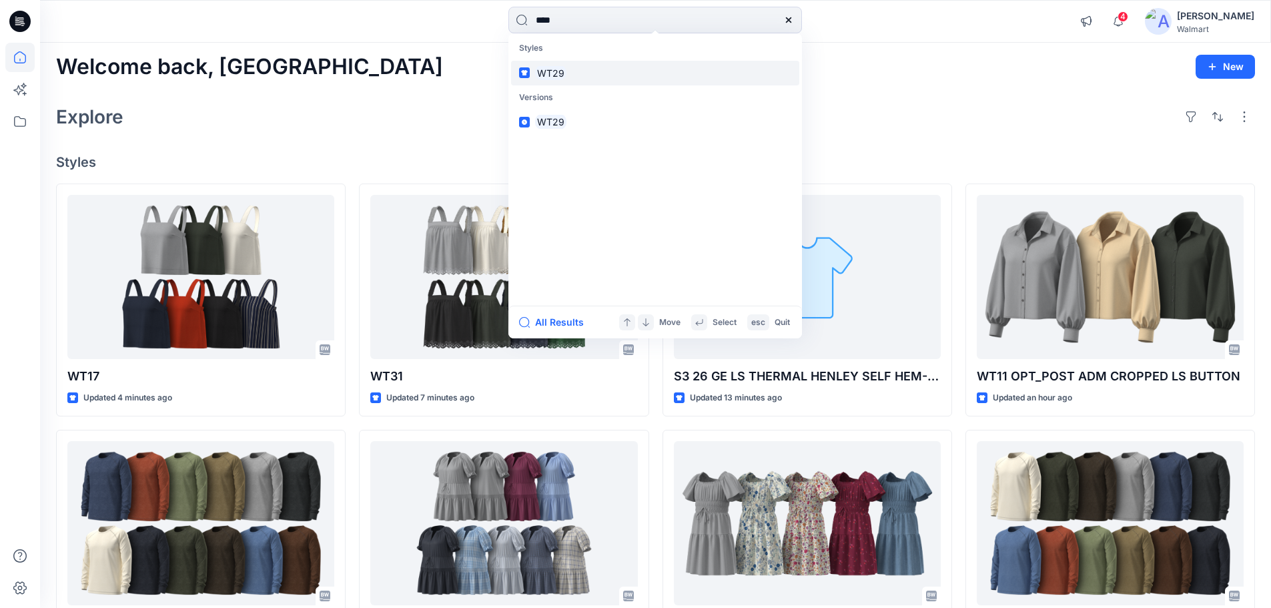 The image size is (1271, 608). Describe the element at coordinates (807, 523) in the screenshot. I see `a: 082704_WN SS SMOCK WAIST FLUTTER DRESS` at that location.